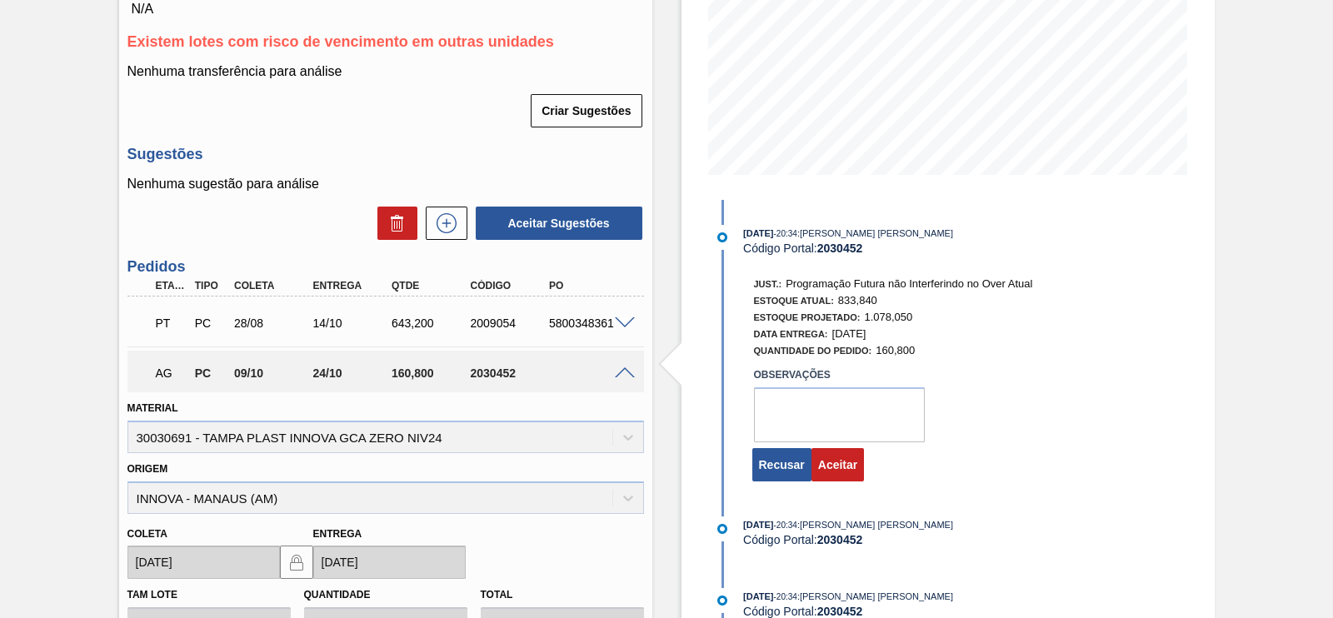 The height and width of the screenshot is (618, 1333). Describe the element at coordinates (352, 323) in the screenshot. I see `div: 14/10/2025` at that location.